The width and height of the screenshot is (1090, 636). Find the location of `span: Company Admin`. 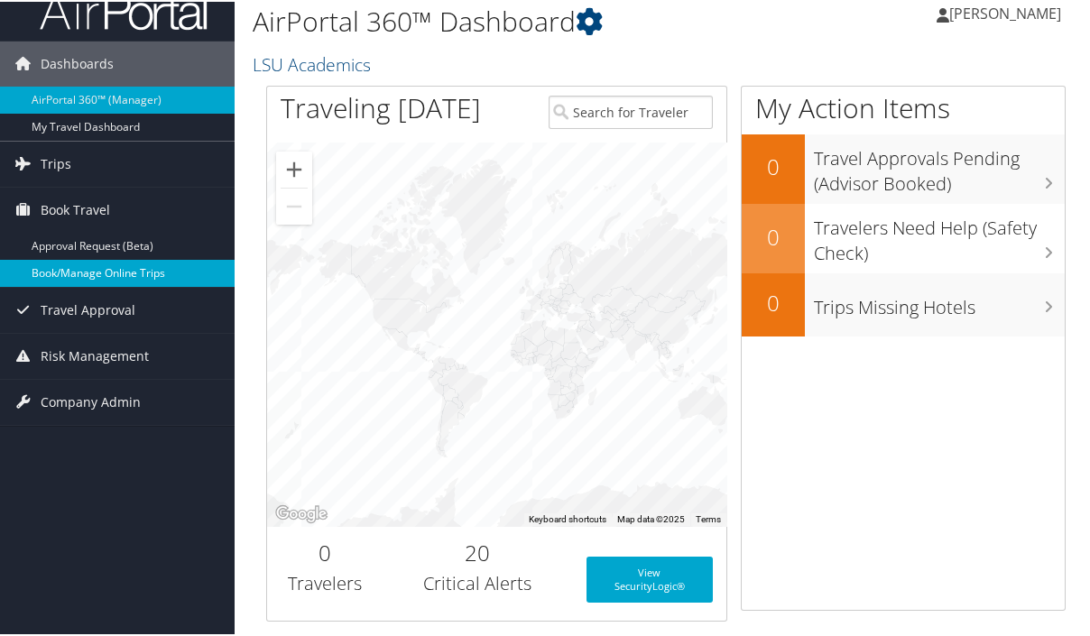

span: Company Admin is located at coordinates (90, 401).